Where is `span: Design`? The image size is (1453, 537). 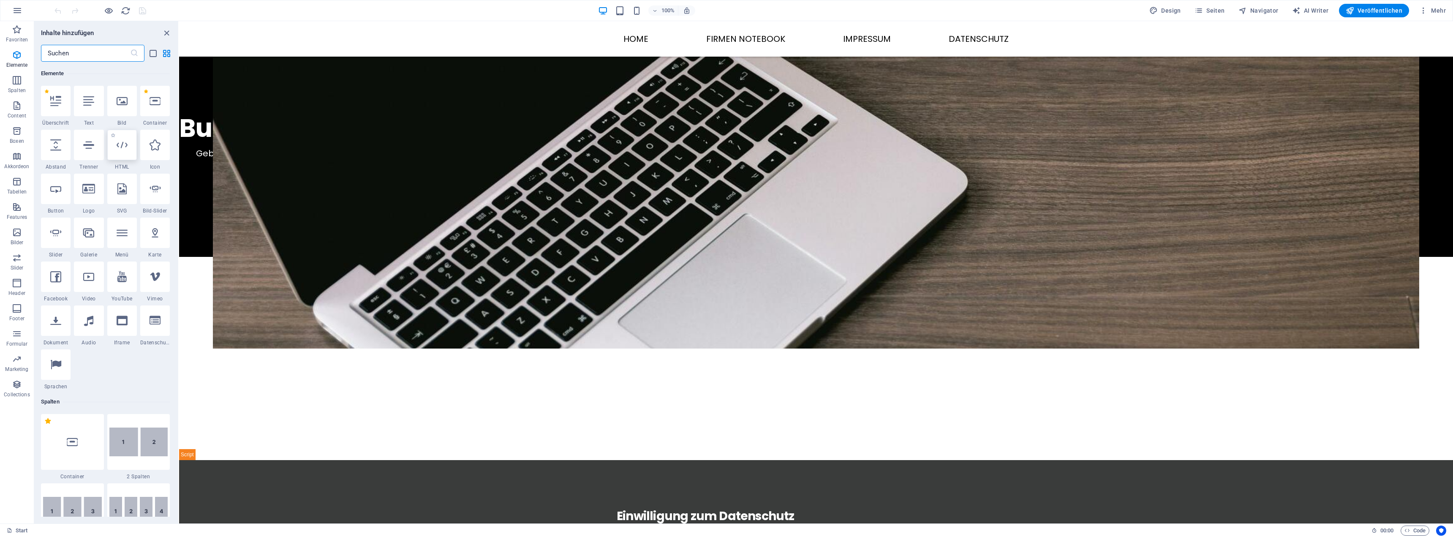
span: Design is located at coordinates (1165, 11).